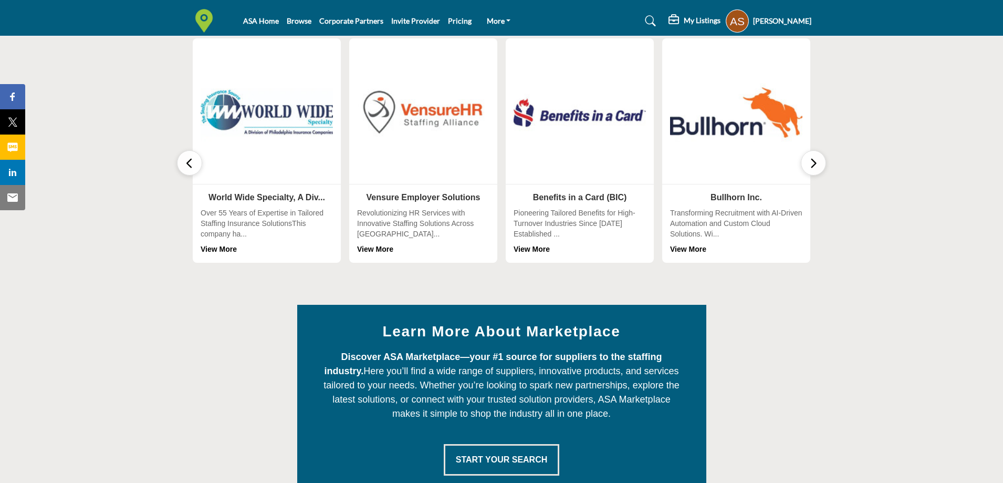 The height and width of the screenshot is (483, 1003). Describe the element at coordinates (580, 112) in the screenshot. I see `img: Benefits in a Card (BIC)` at that location.